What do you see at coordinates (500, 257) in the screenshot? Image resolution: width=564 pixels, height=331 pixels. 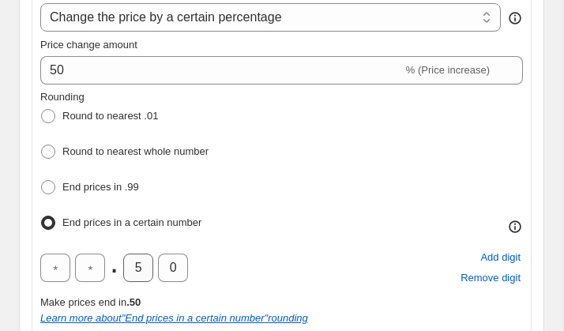 I see `span: Add digit` at bounding box center [500, 257].